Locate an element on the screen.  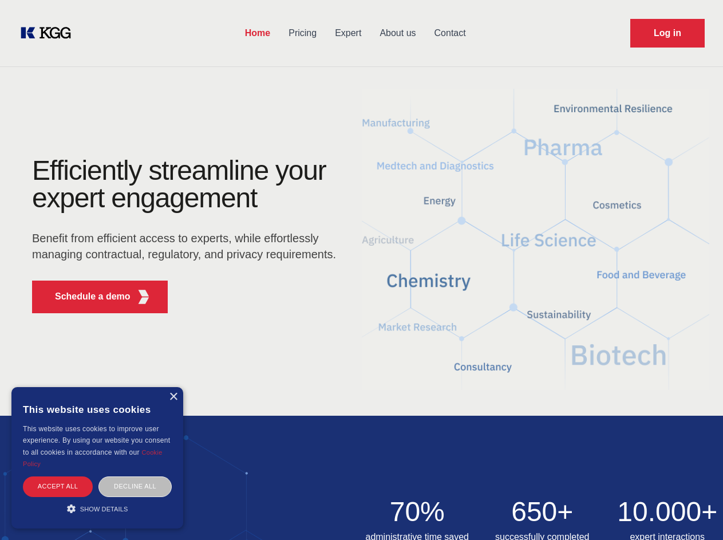
div: This website uses cookies is located at coordinates (97, 409).